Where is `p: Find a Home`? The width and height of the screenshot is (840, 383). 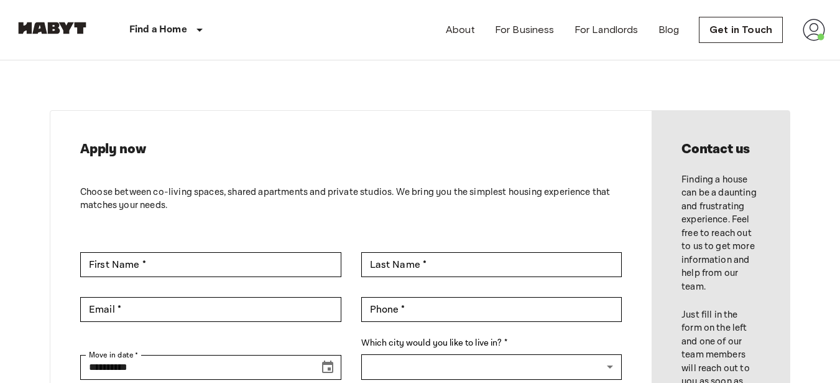
p: Find a Home is located at coordinates (158, 30).